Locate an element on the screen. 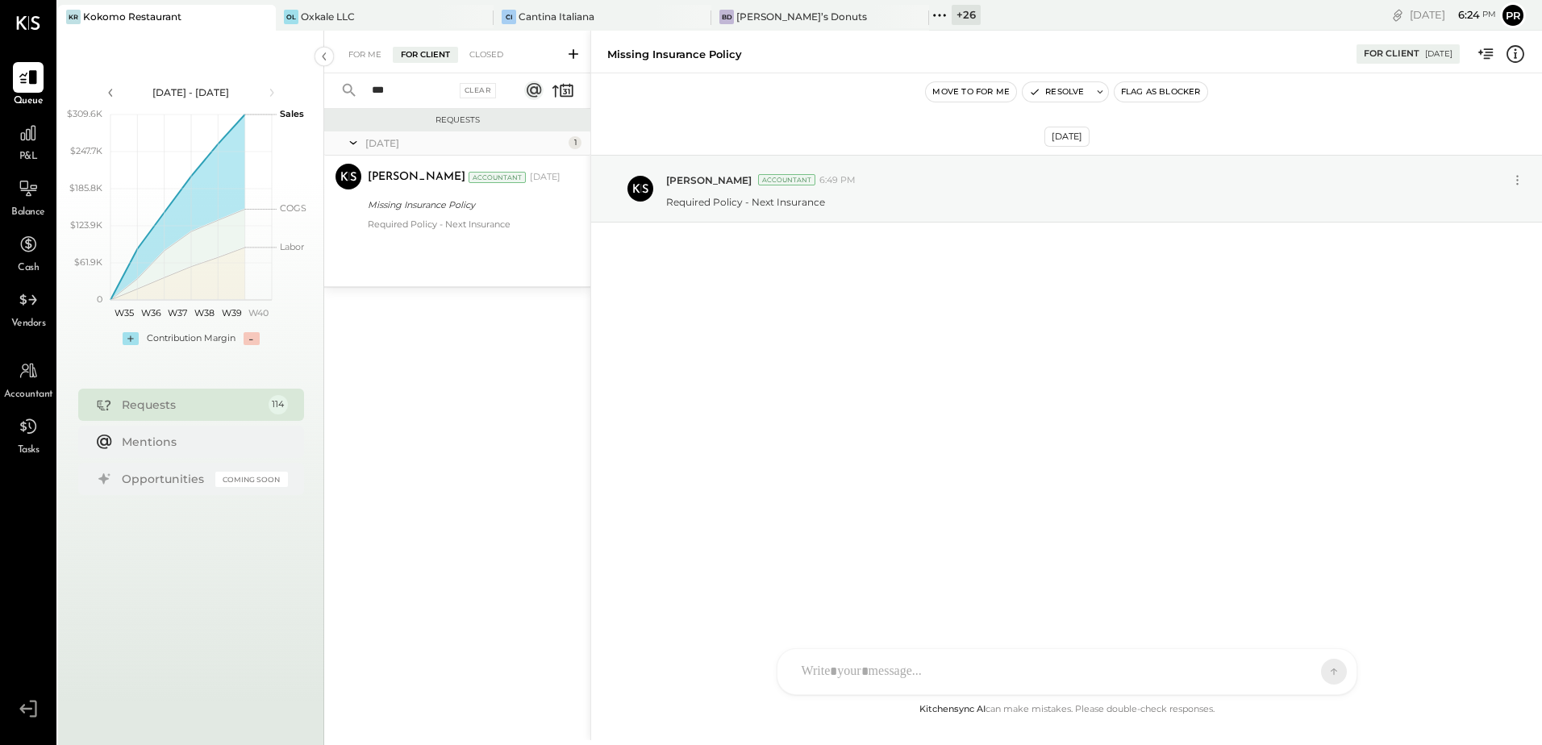  div: For Me is located at coordinates (365, 55).